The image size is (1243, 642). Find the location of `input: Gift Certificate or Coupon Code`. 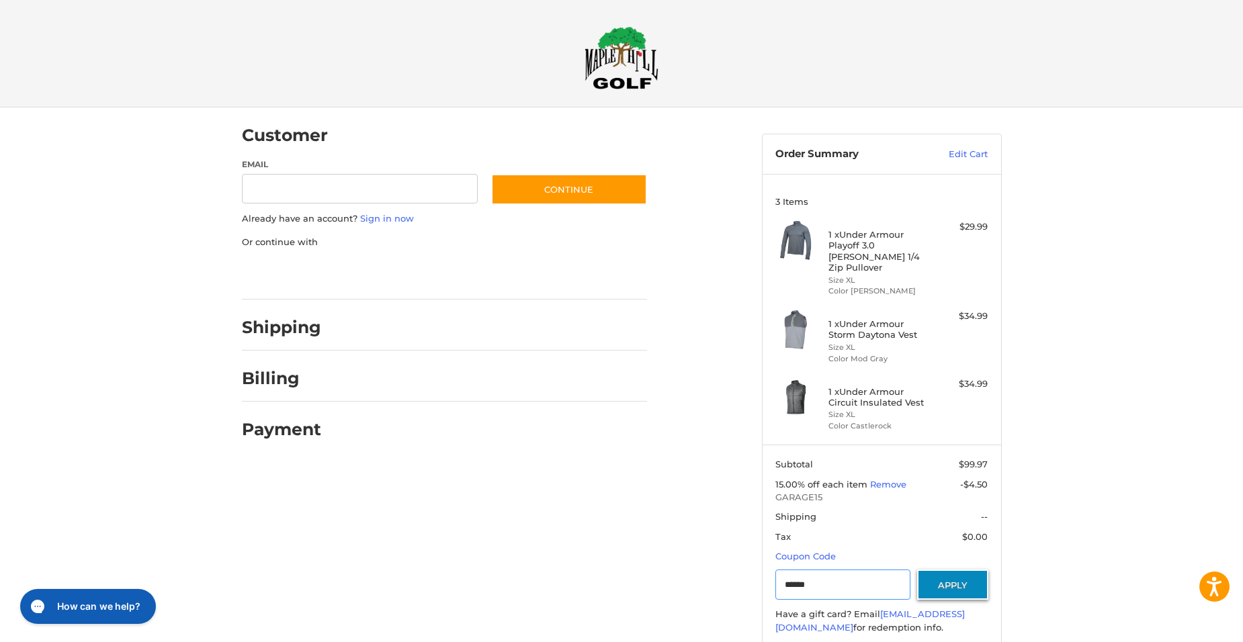

input: Gift Certificate or Coupon Code is located at coordinates (843, 585).